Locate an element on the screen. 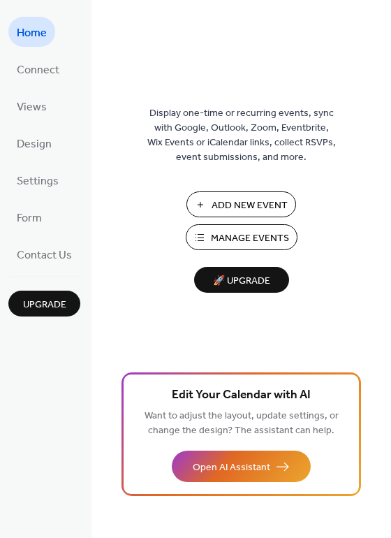  span: Edit Your Calendar with AI is located at coordinates (241, 395).